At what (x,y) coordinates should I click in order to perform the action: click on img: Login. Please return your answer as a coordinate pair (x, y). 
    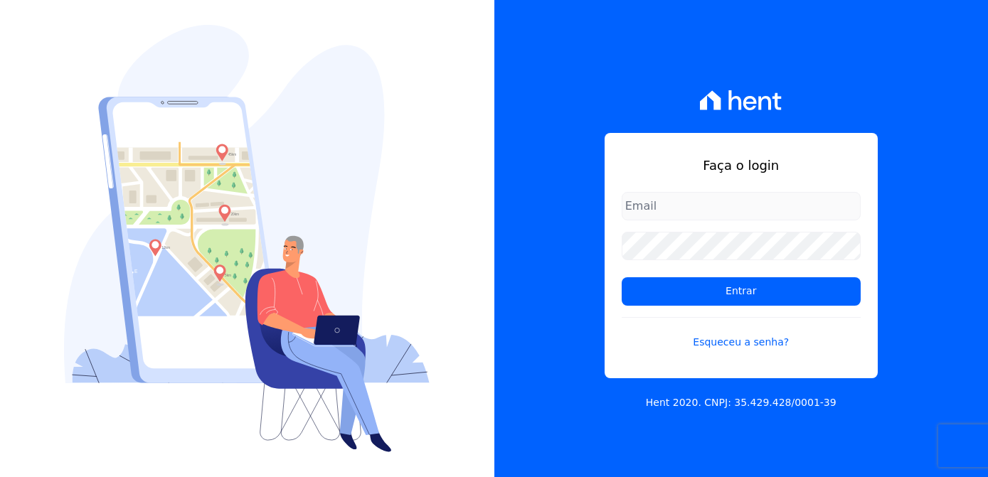
    Looking at the image, I should click on (247, 238).